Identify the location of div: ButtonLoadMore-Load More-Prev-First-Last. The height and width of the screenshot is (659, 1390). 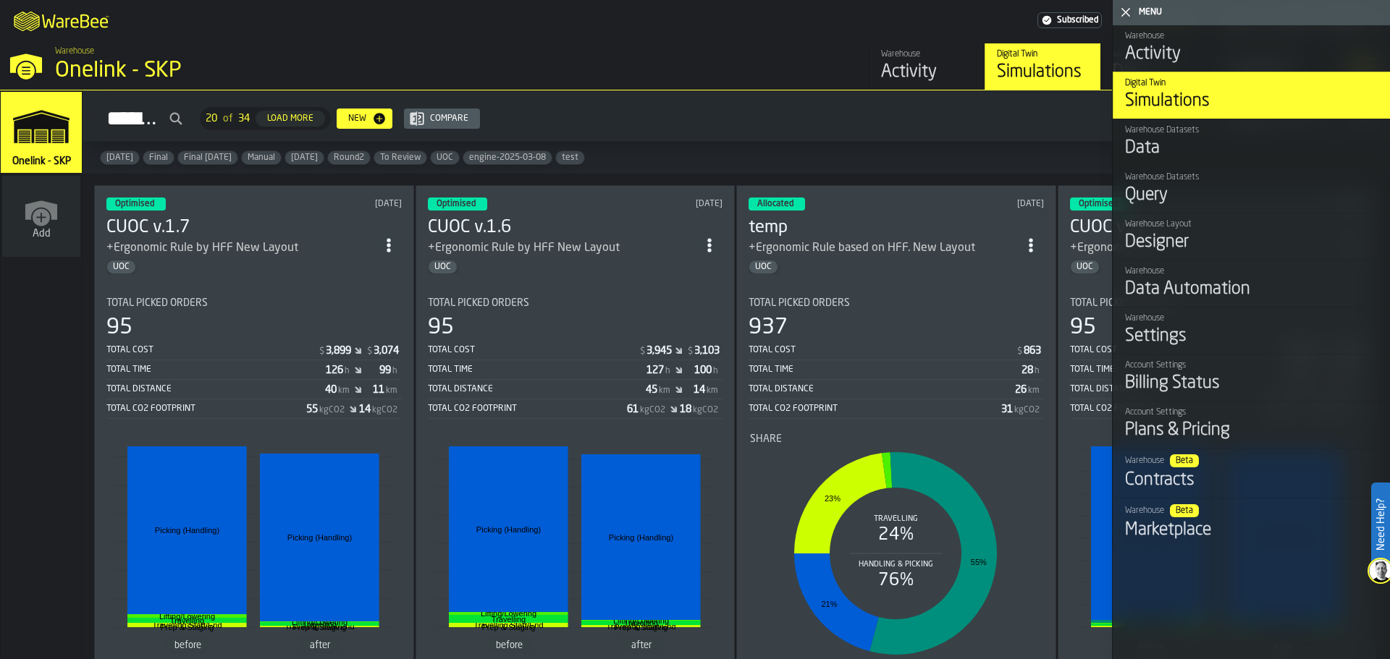
(265, 119).